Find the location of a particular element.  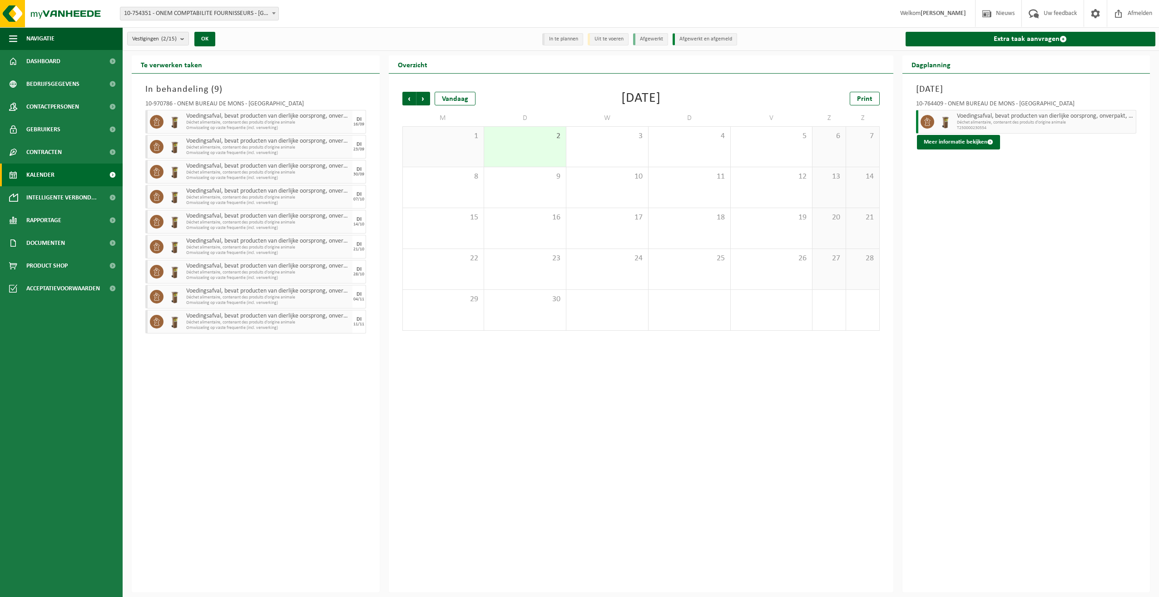

span: Navigatie is located at coordinates (40, 39).